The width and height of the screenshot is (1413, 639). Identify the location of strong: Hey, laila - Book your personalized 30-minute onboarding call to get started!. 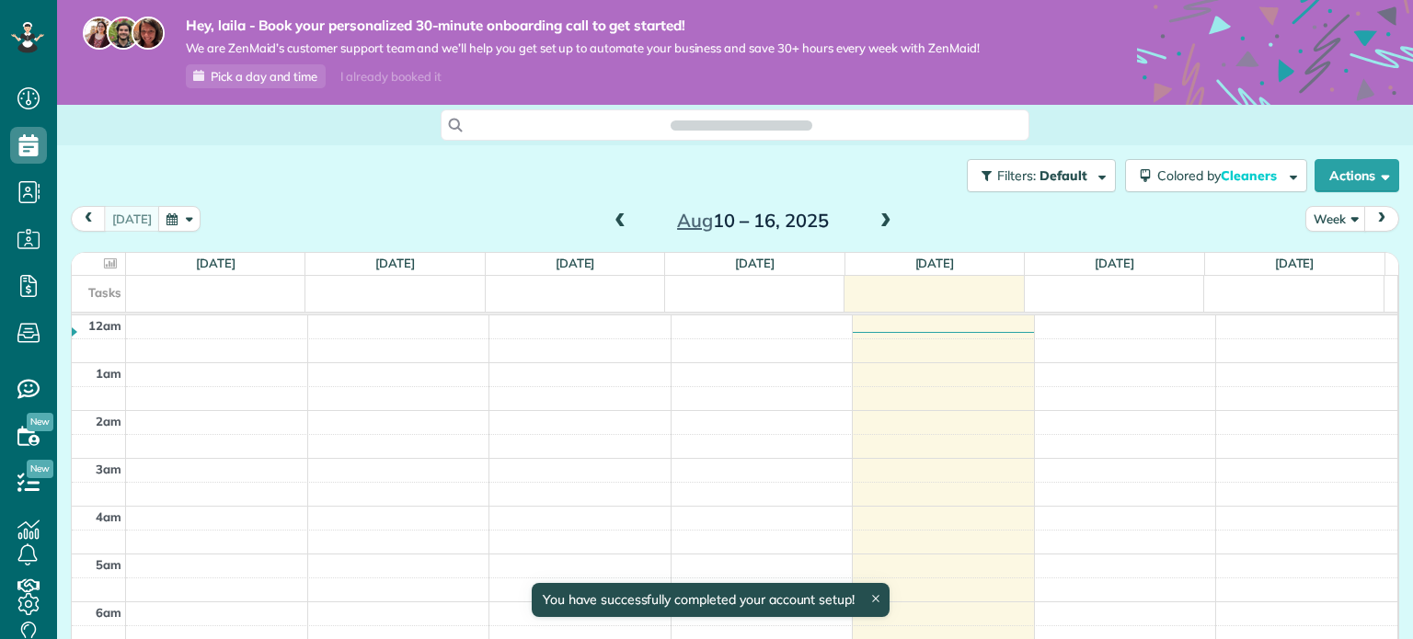
(582, 26).